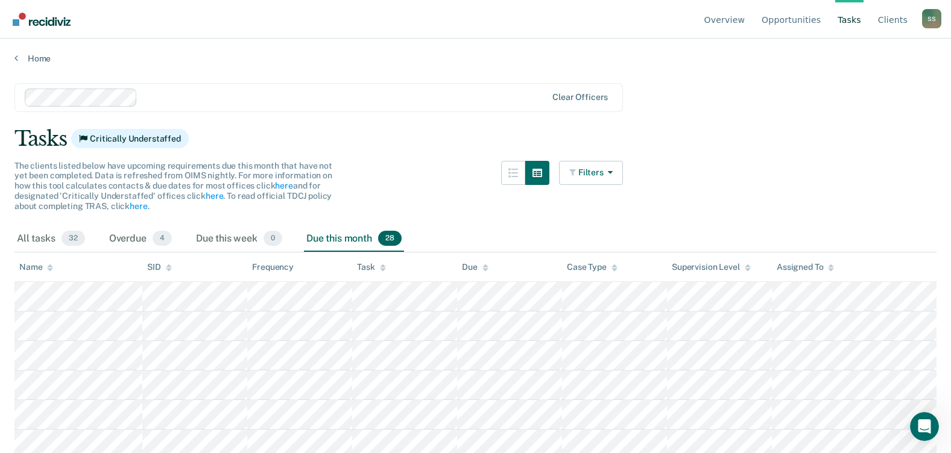  What do you see at coordinates (475, 139) in the screenshot?
I see `div: Tasks` at bounding box center [475, 139].